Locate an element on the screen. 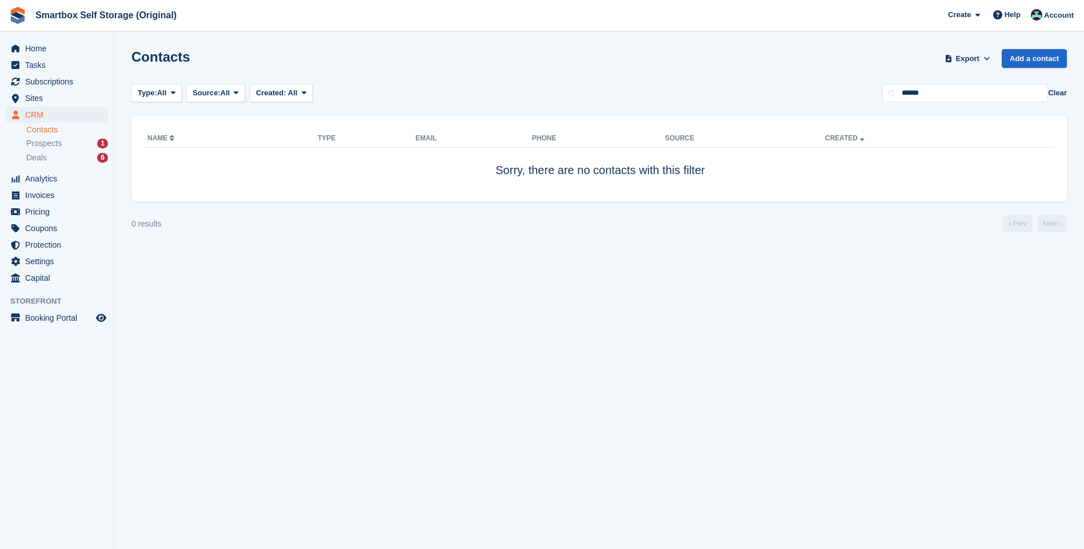  a: Contacts is located at coordinates (67, 130).